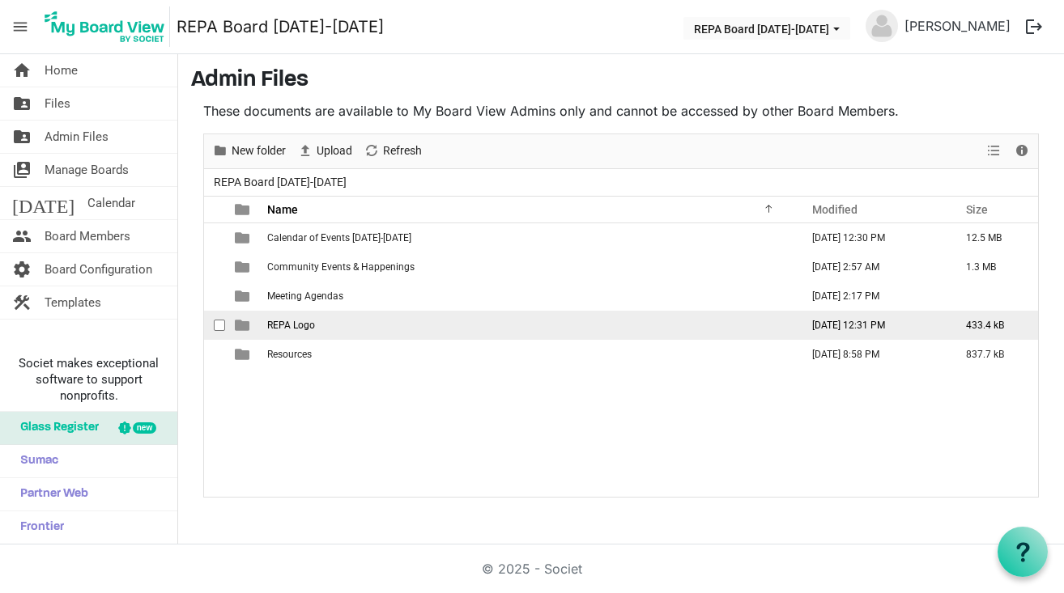  What do you see at coordinates (22, 170) in the screenshot?
I see `span: switch_account` at bounding box center [22, 170].